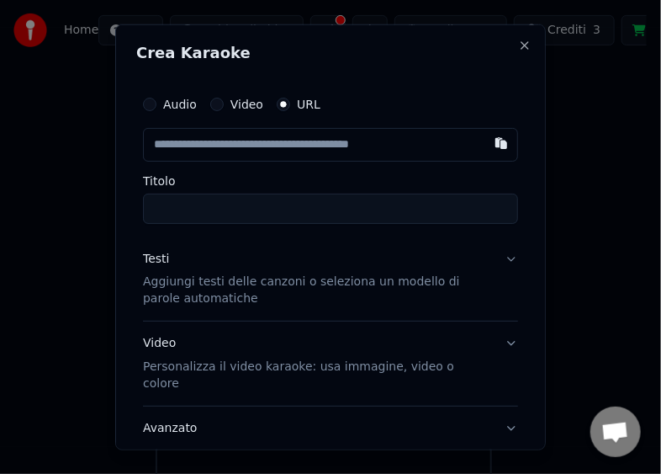 The image size is (661, 474). Describe the element at coordinates (331, 363) in the screenshot. I see `button: VideoPersonalizza il video karaoke: usa immagine, video o colore` at that location.